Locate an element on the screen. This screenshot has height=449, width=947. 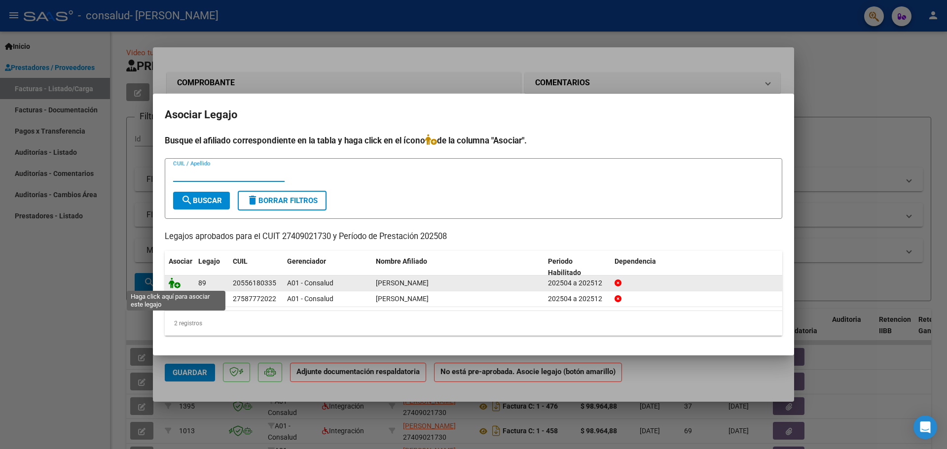
span: Dependencia is located at coordinates (635, 261).